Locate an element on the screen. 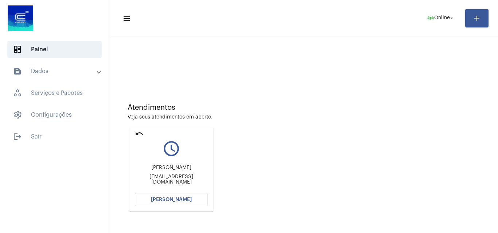 This screenshot has width=498, height=233. span: Serviços e Pacotes is located at coordinates (54, 93).